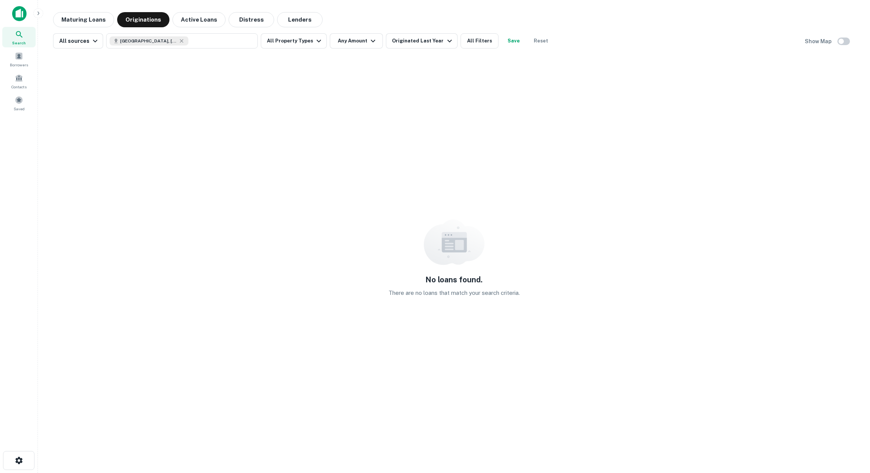 The width and height of the screenshot is (870, 473). Describe the element at coordinates (19, 103) in the screenshot. I see `div: Saved` at that location.